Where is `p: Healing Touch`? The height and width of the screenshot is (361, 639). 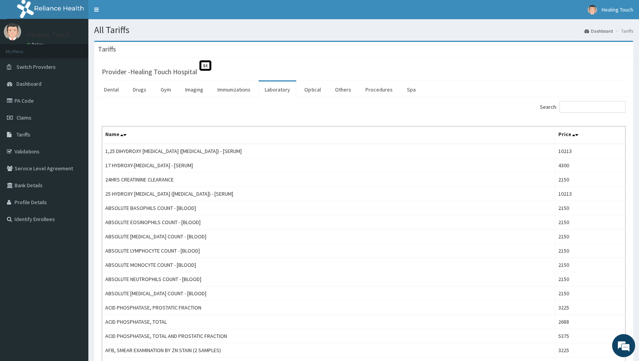
p: Healing Touch is located at coordinates (48, 35).